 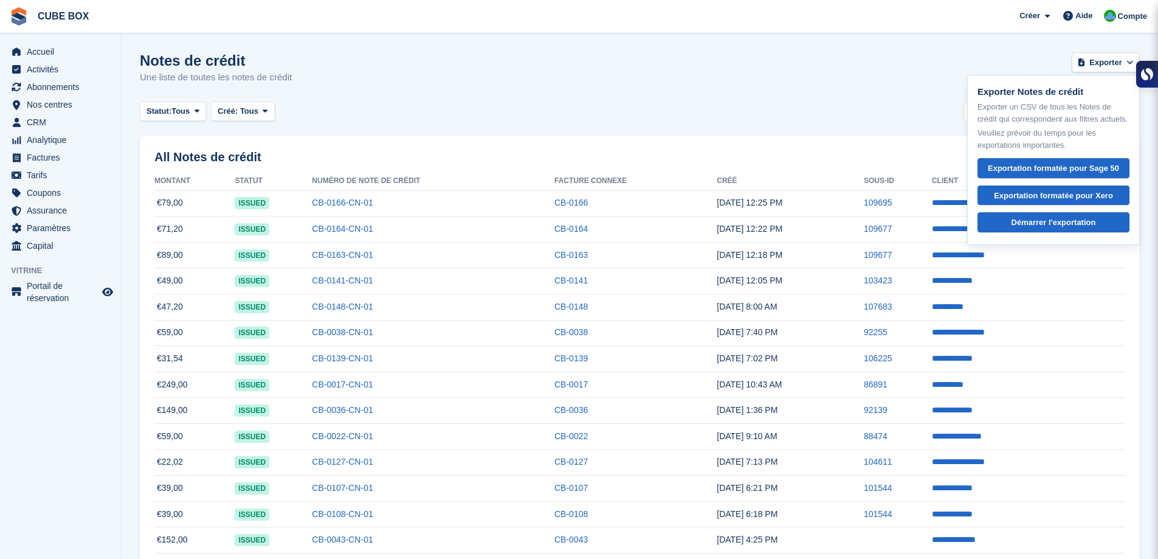 What do you see at coordinates (273, 181) in the screenshot?
I see `th: Statut` at bounding box center [273, 181].